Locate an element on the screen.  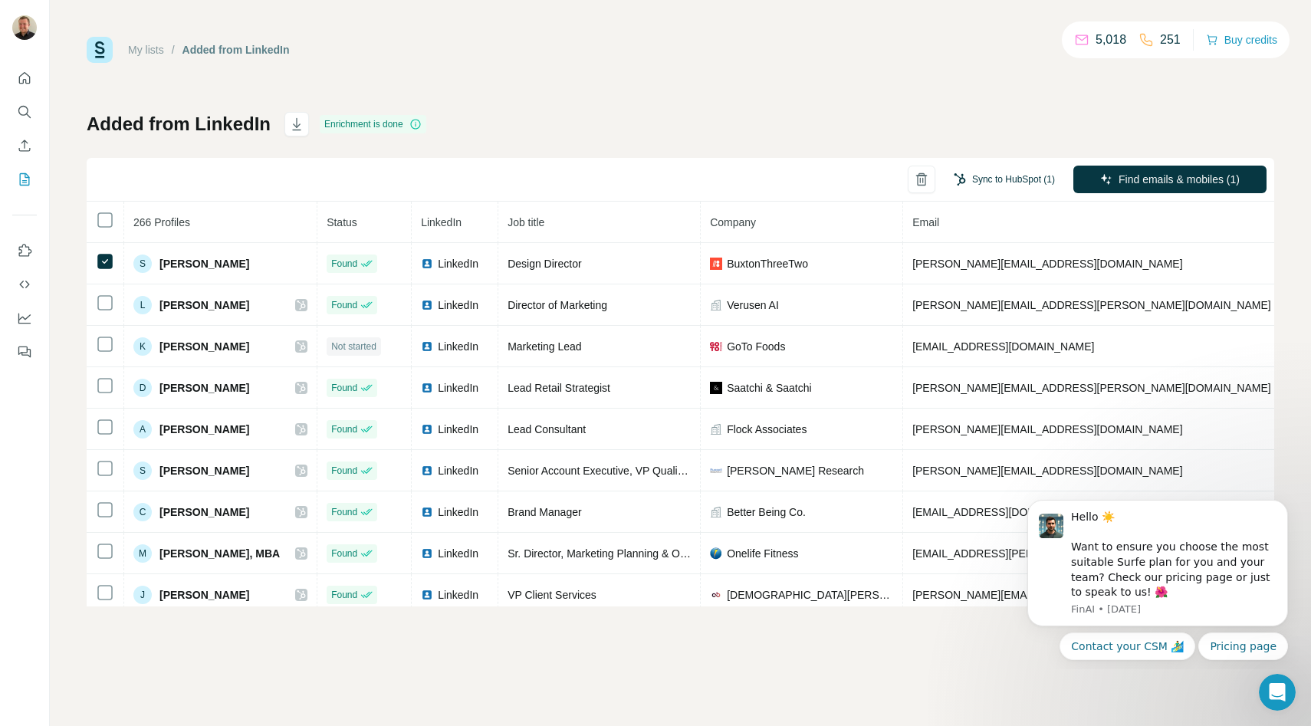
button: Buy credits is located at coordinates (1241, 40).